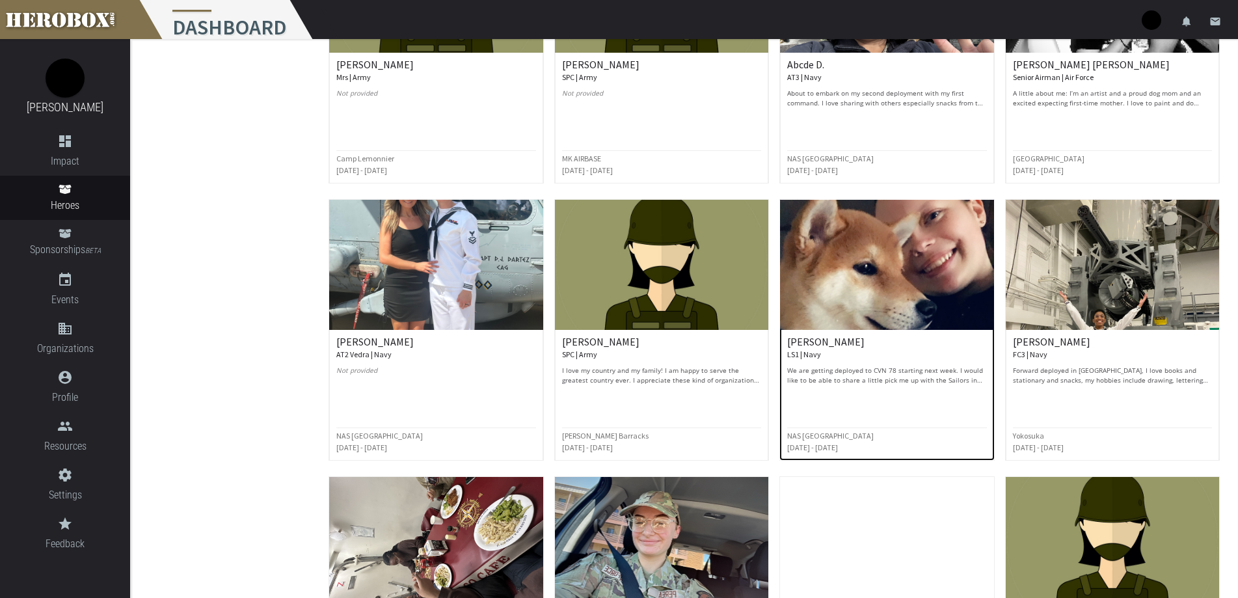 Image resolution: width=1238 pixels, height=598 pixels. What do you see at coordinates (662, 375) in the screenshot?
I see `p: I love my country and my family! I am happy to serve the greatest country ever. I appreciate thes...` at bounding box center [662, 375].